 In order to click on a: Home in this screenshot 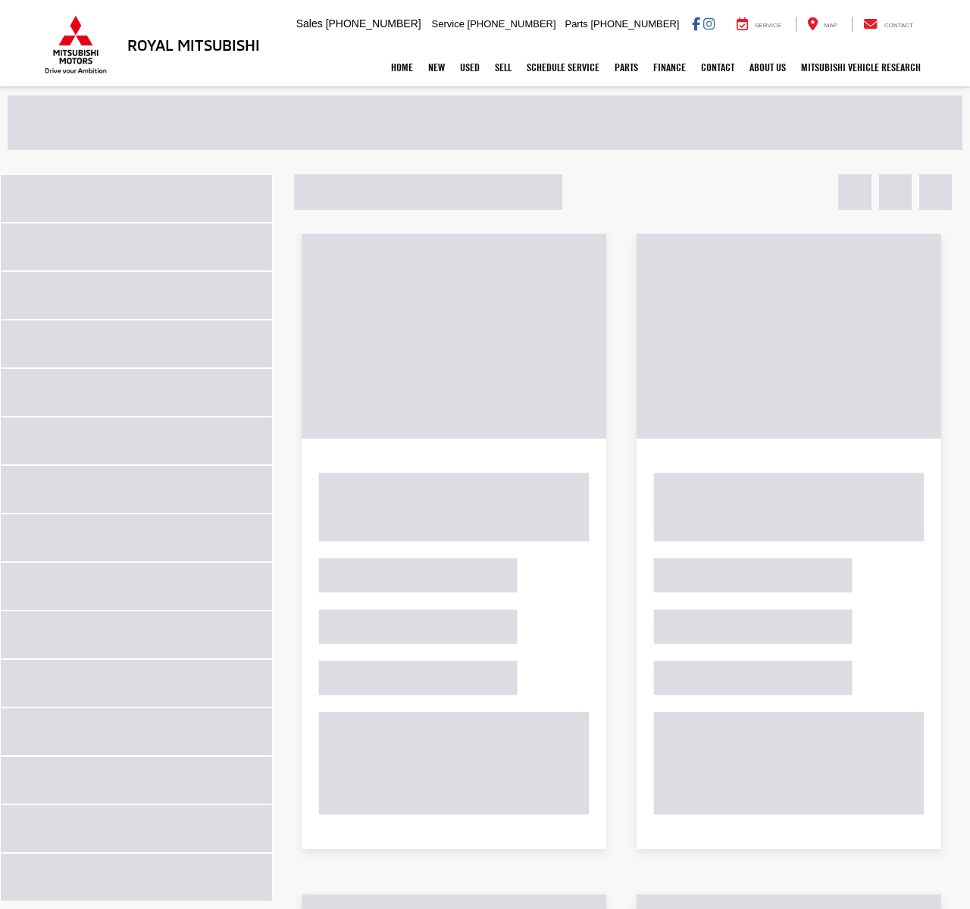, I will do `click(401, 67)`.